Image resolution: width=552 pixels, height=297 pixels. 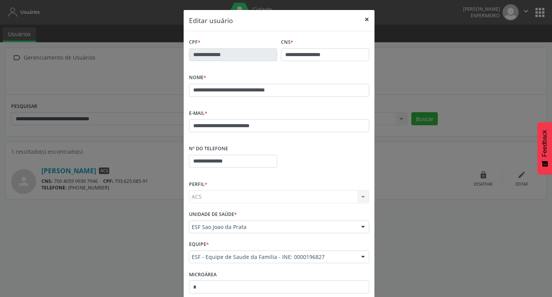 I want to click on label: Nº do Telefone, so click(x=209, y=148).